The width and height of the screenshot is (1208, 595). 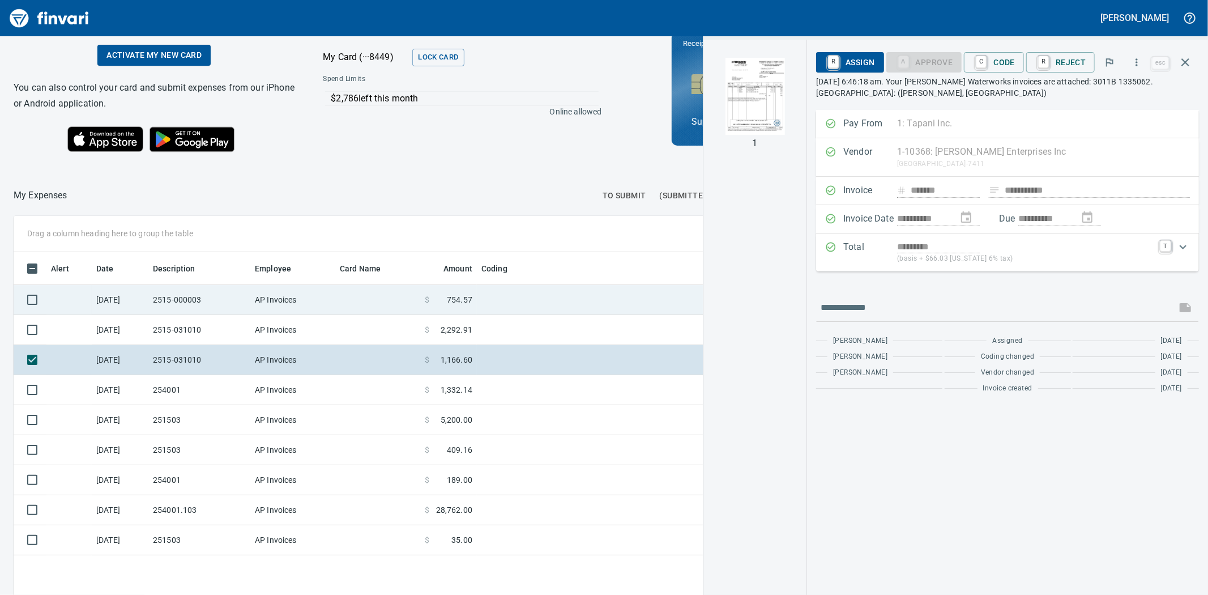 What do you see at coordinates (685, 195) in the screenshot?
I see `span: (Submitted)` at bounding box center [685, 195].